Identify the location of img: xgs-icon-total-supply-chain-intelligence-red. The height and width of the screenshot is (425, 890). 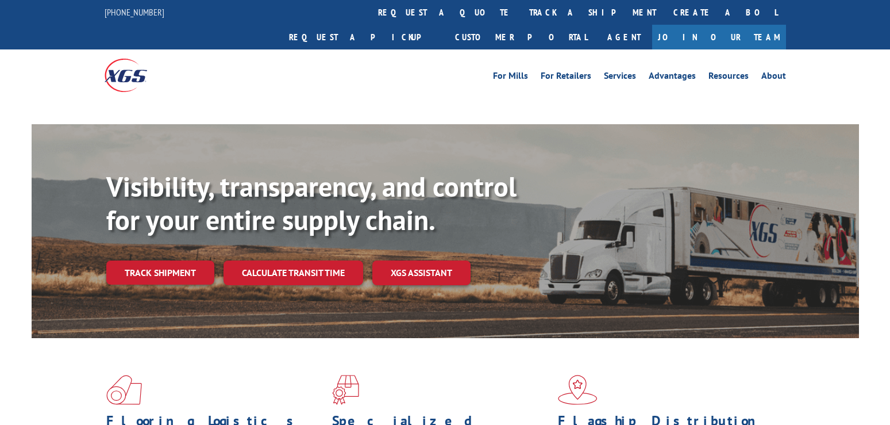
(124, 390).